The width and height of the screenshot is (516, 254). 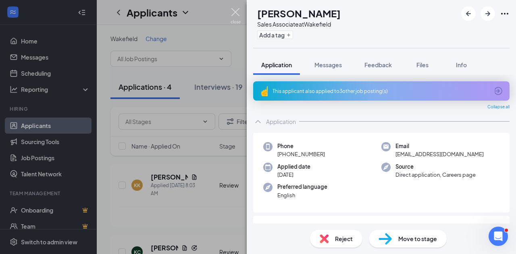 What do you see at coordinates (498, 91) in the screenshot?
I see `svg: ArrowCircle` at bounding box center [498, 91].